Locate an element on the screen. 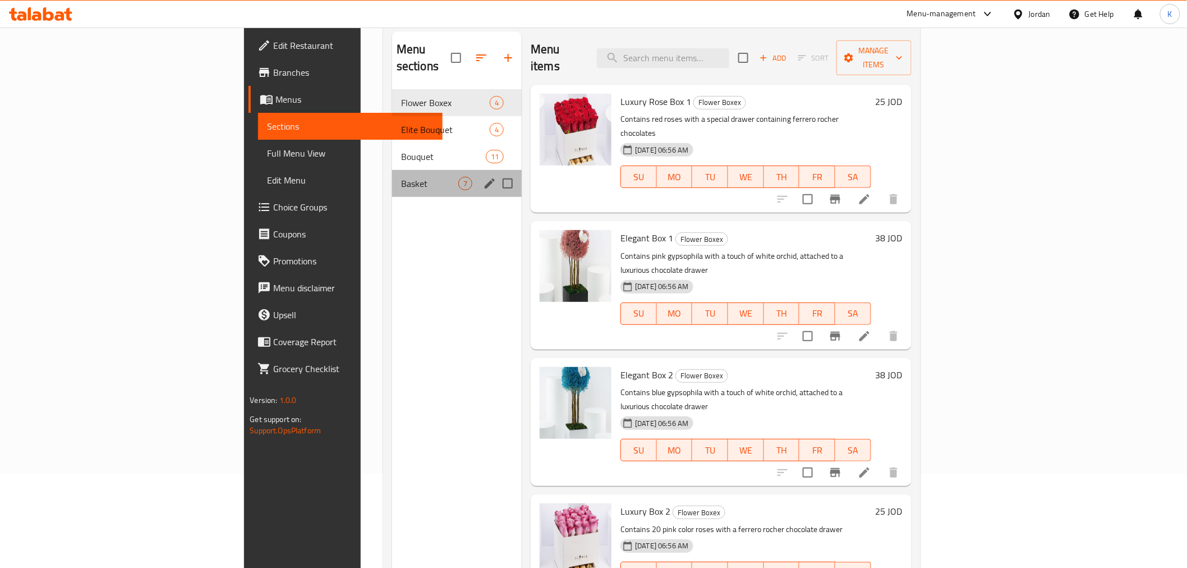  span: Upsell is located at coordinates (353, 315).